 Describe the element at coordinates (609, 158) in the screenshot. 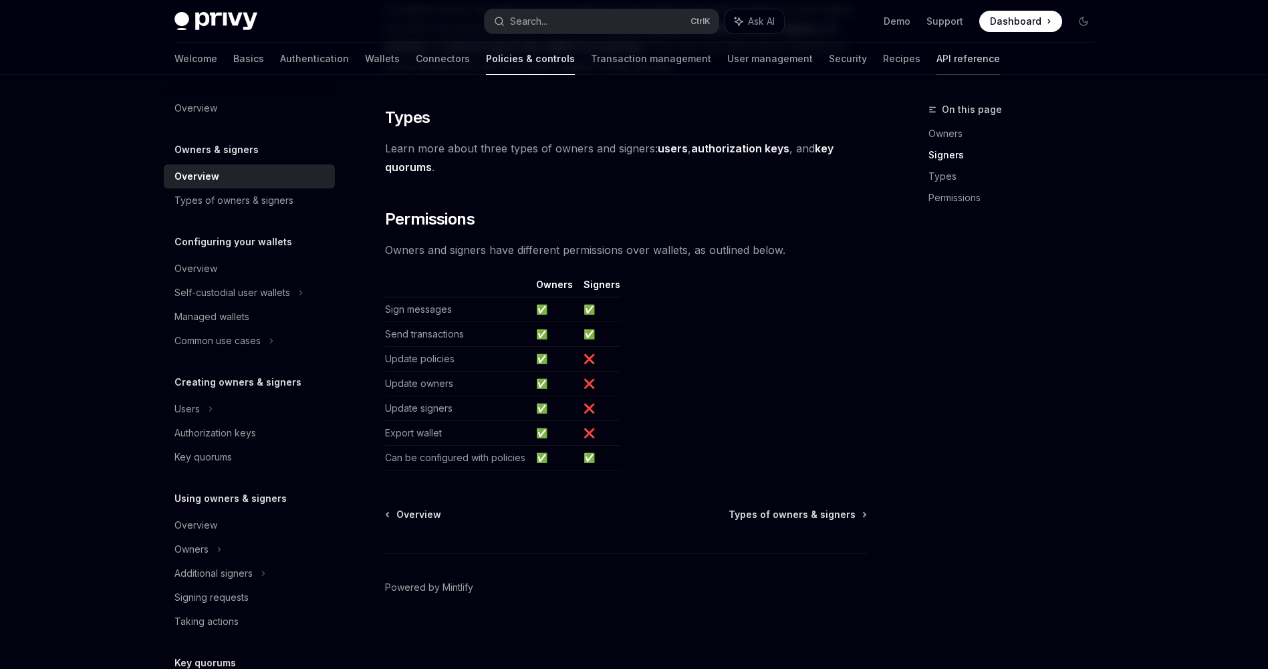

I see `a: key quorums` at that location.